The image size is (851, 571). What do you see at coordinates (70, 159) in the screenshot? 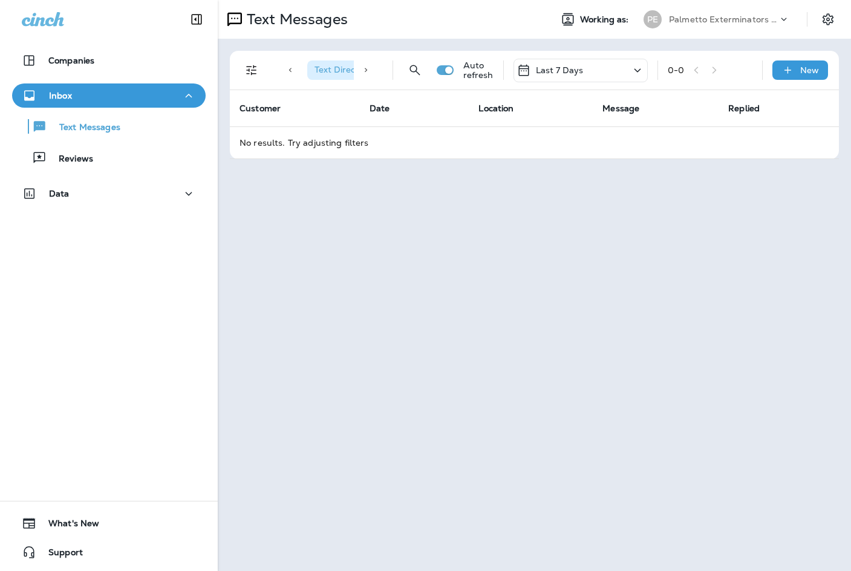
I see `p: Reviews` at bounding box center [70, 159].